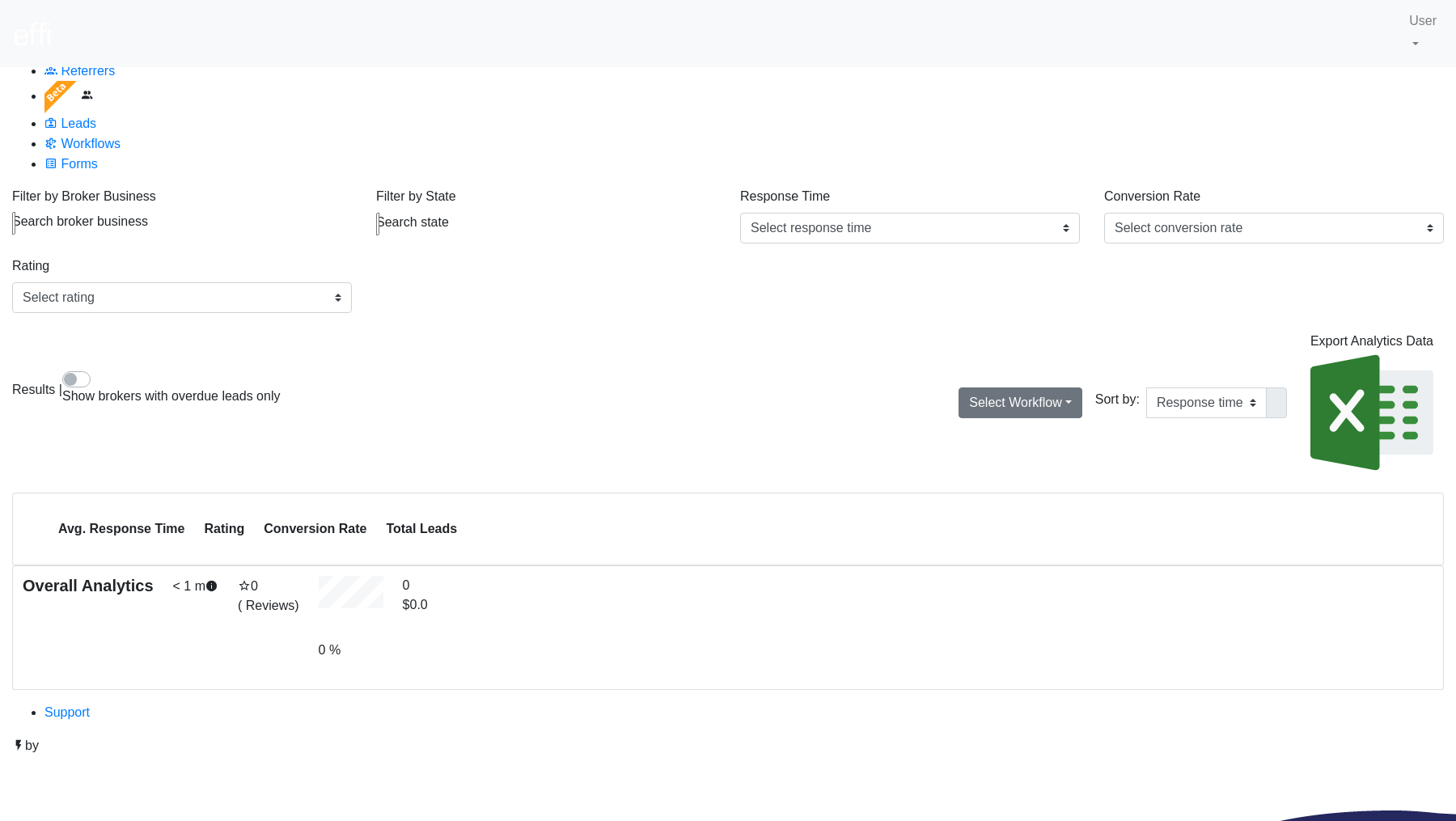 Image resolution: width=1456 pixels, height=821 pixels. I want to click on th: Avg. Response Time, so click(122, 528).